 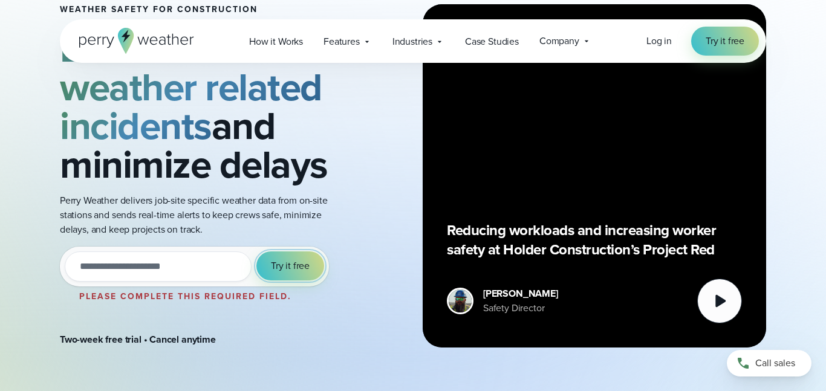 I want to click on h2: and minimize delays, so click(x=201, y=106).